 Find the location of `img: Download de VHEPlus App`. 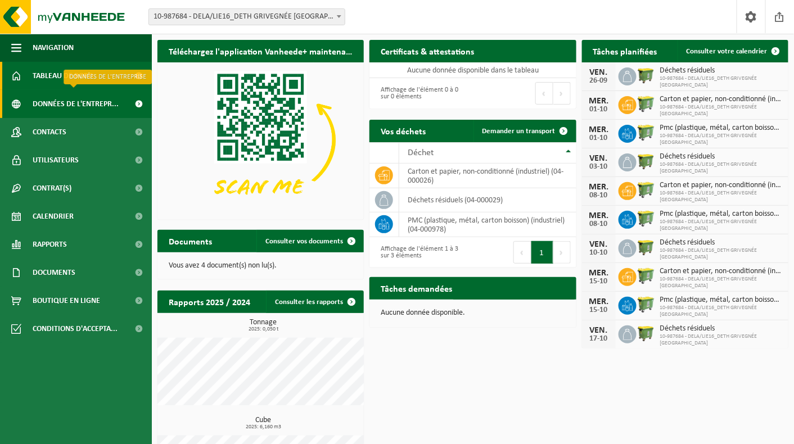

img: Download de VHEPlus App is located at coordinates (260, 140).